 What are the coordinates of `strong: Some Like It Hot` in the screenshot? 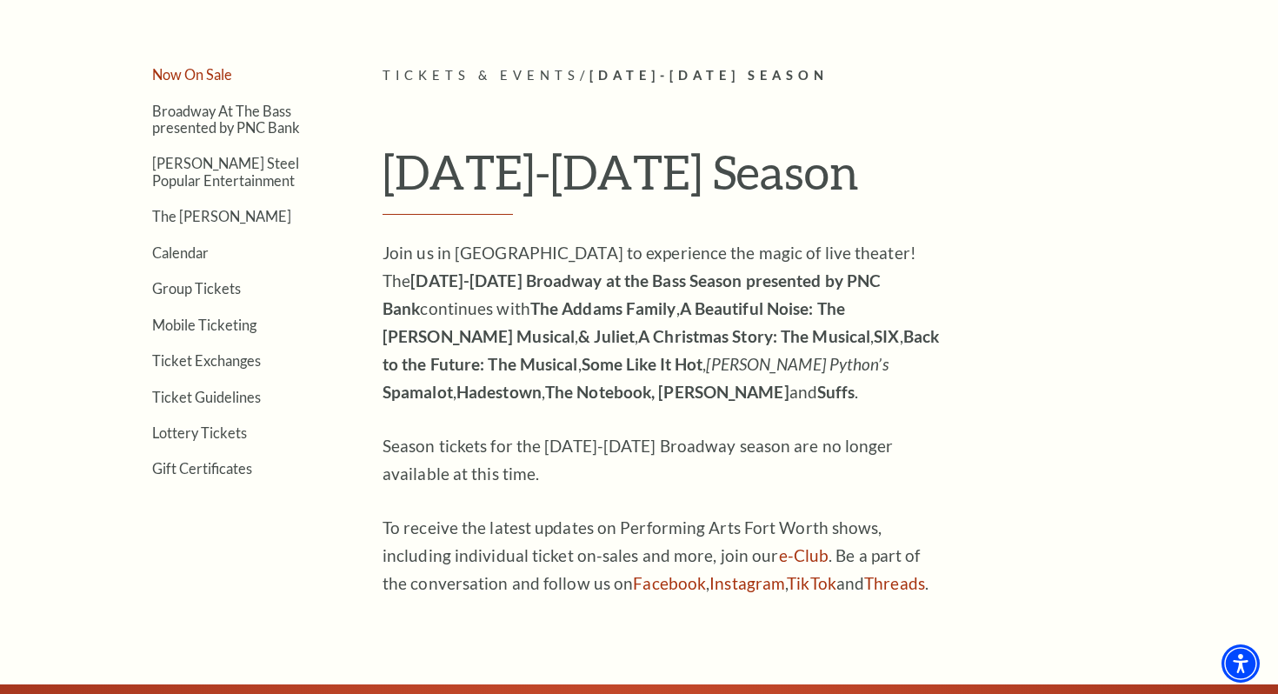 It's located at (643, 363).